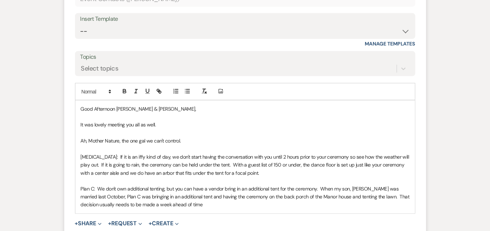  Describe the element at coordinates (88, 224) in the screenshot. I see `button: Share` at that location.